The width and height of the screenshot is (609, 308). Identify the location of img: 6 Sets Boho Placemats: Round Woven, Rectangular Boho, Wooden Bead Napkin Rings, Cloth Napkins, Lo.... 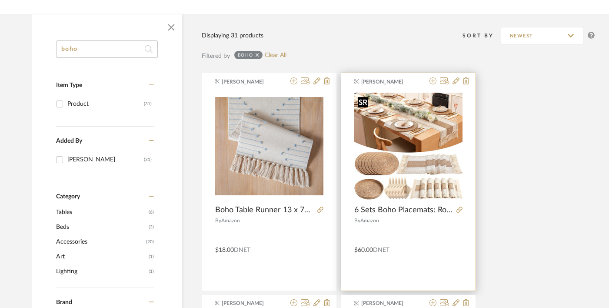
(408, 146).